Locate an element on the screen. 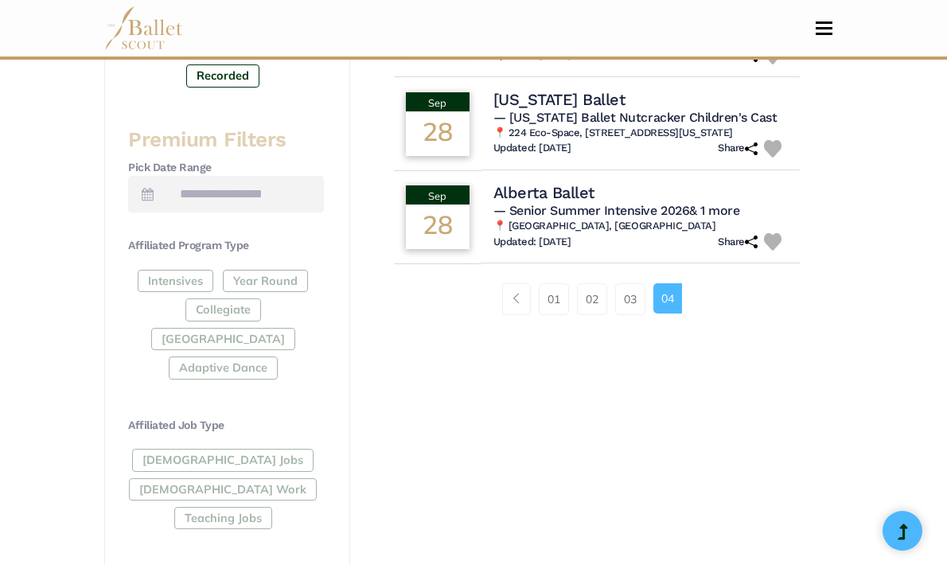  a: & 1 more is located at coordinates (714, 210).